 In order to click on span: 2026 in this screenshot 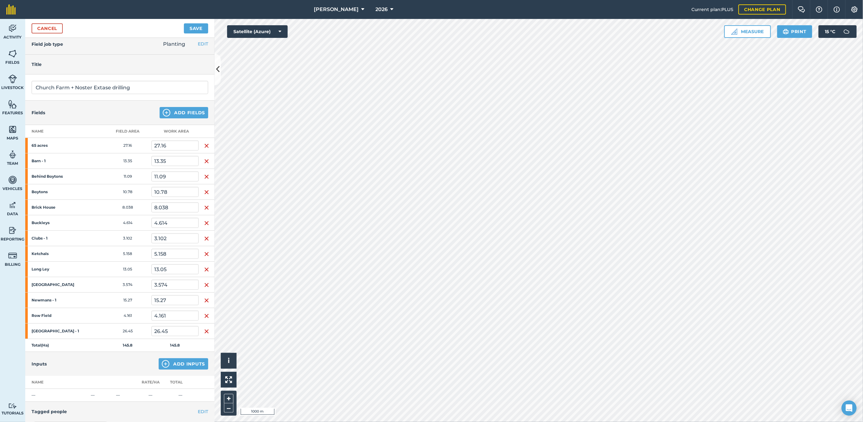, I will do `click(381, 9)`.